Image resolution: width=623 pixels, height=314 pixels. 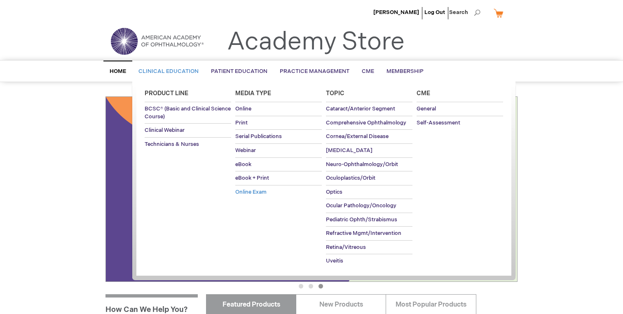 I want to click on span: Uveitis, so click(x=335, y=261).